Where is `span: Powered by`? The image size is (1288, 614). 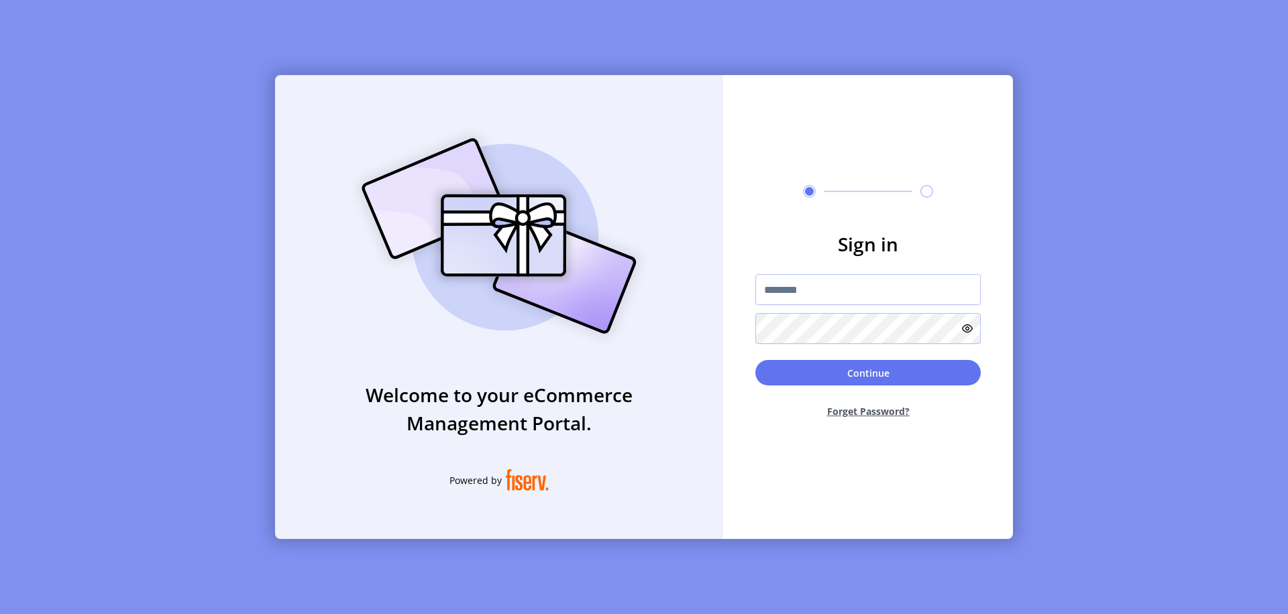
span: Powered by is located at coordinates (476, 480).